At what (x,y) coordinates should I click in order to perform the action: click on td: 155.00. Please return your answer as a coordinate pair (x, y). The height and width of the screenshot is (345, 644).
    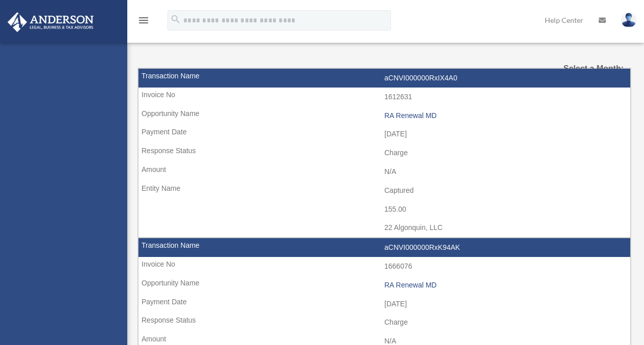
    Looking at the image, I should click on (385, 210).